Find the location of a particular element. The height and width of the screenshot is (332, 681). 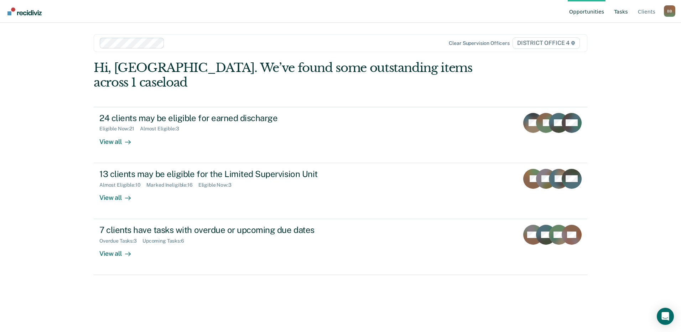

div: Almost Eligible : 3 is located at coordinates (162, 129).